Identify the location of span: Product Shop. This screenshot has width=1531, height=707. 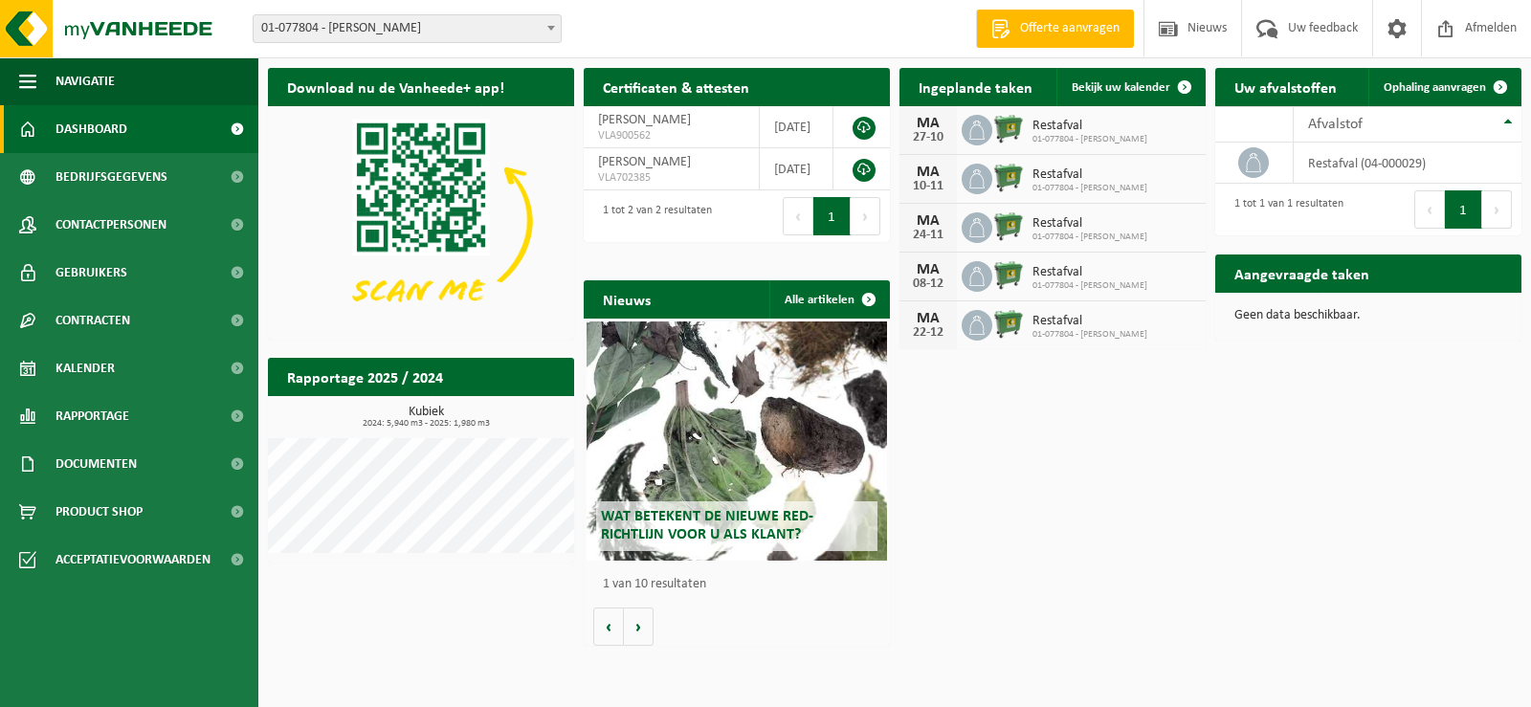
(99, 512).